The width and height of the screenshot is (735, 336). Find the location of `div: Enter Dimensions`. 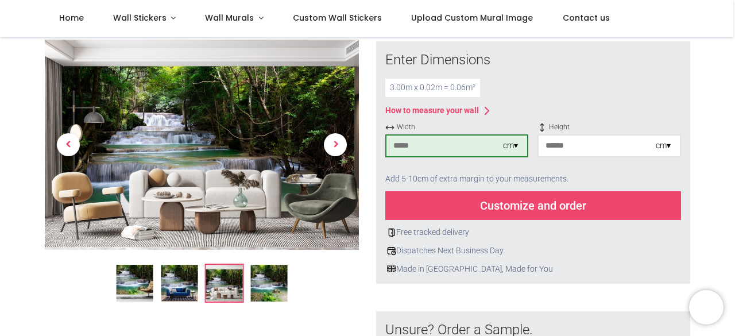

div: Enter Dimensions is located at coordinates (533, 60).